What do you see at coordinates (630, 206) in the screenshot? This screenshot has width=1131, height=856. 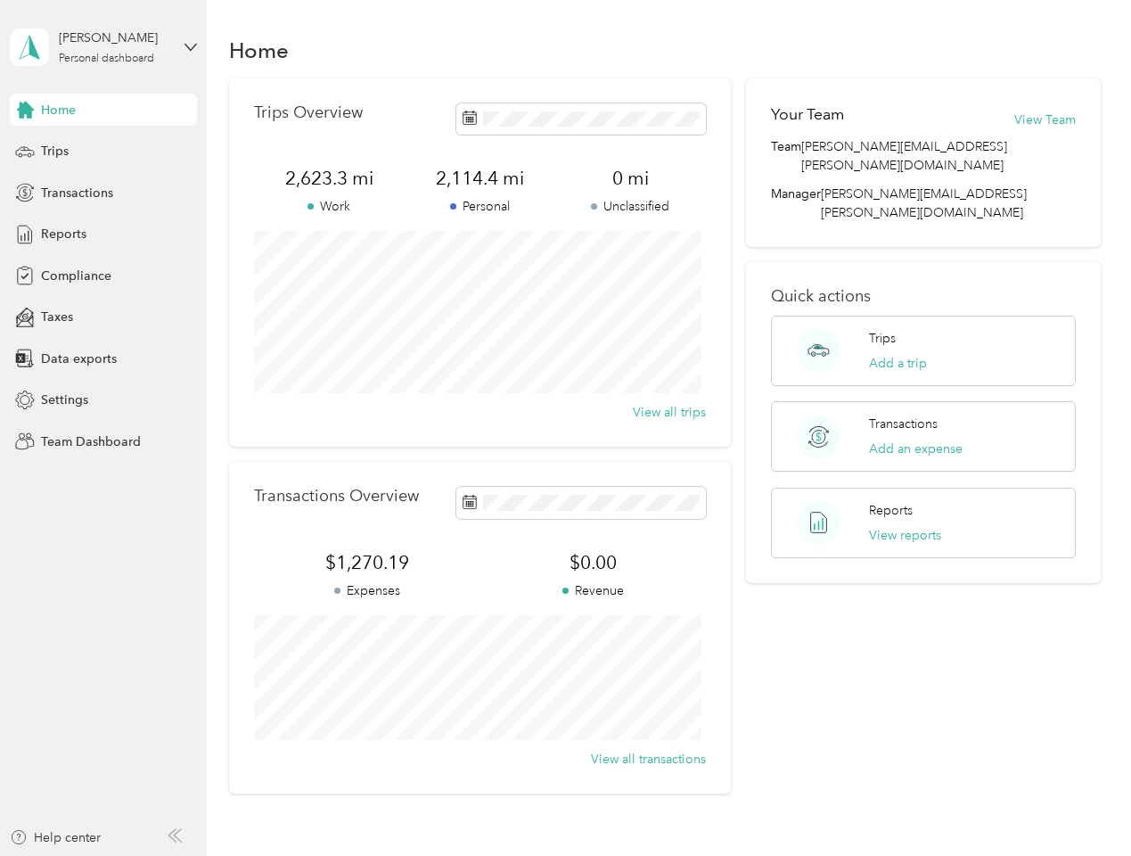 I see `p: Unclassified` at bounding box center [630, 206].